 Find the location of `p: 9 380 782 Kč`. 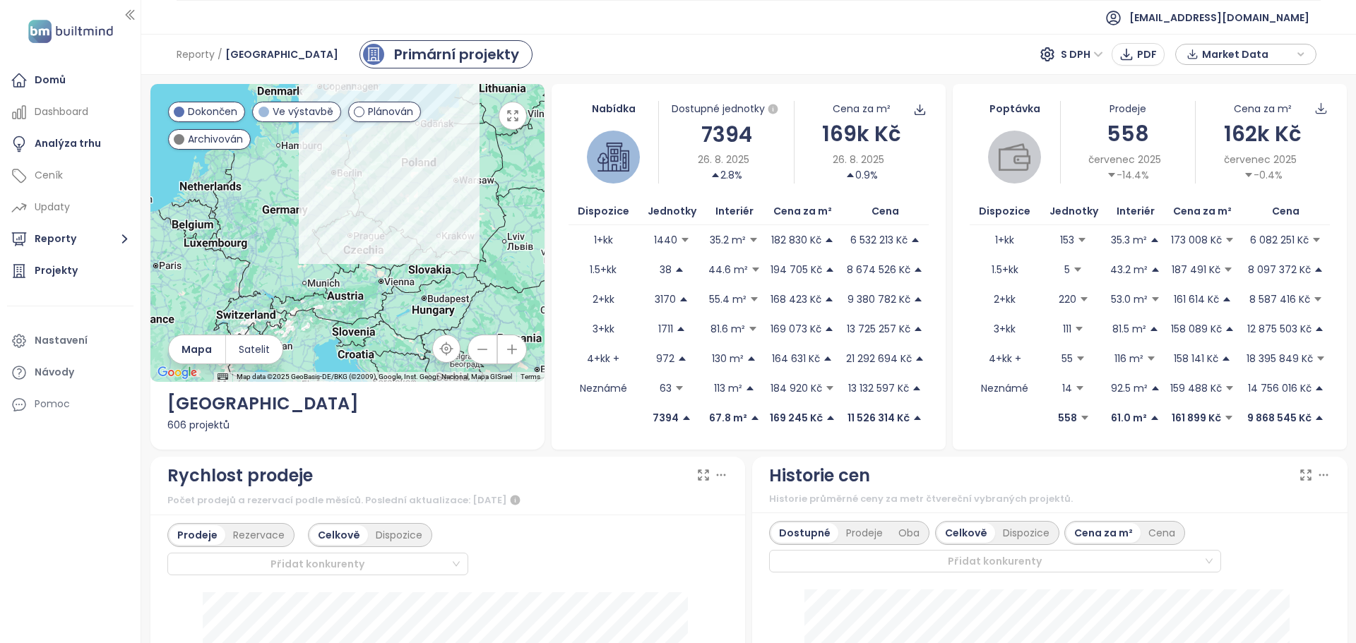

p: 9 380 782 Kč is located at coordinates (879, 299).